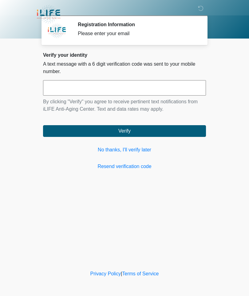 The image size is (249, 296). What do you see at coordinates (125, 55) in the screenshot?
I see `h2: Verify your identity` at bounding box center [125, 55].